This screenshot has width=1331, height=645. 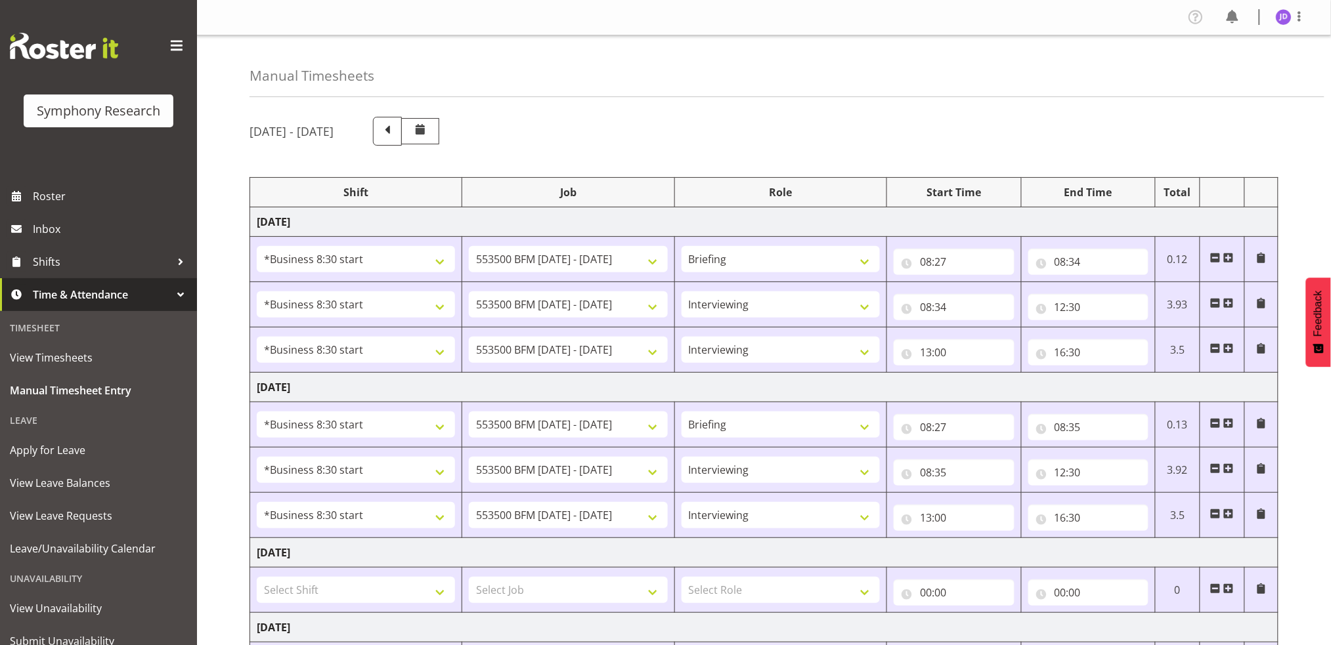 I want to click on span: View Unavailability, so click(x=98, y=609).